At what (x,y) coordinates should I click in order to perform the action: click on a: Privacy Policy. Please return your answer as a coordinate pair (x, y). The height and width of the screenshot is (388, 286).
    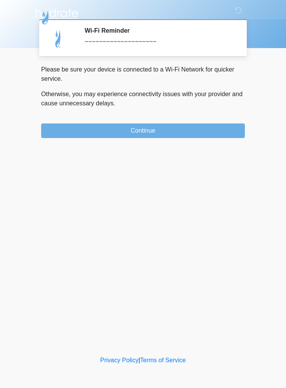
    Looking at the image, I should click on (120, 360).